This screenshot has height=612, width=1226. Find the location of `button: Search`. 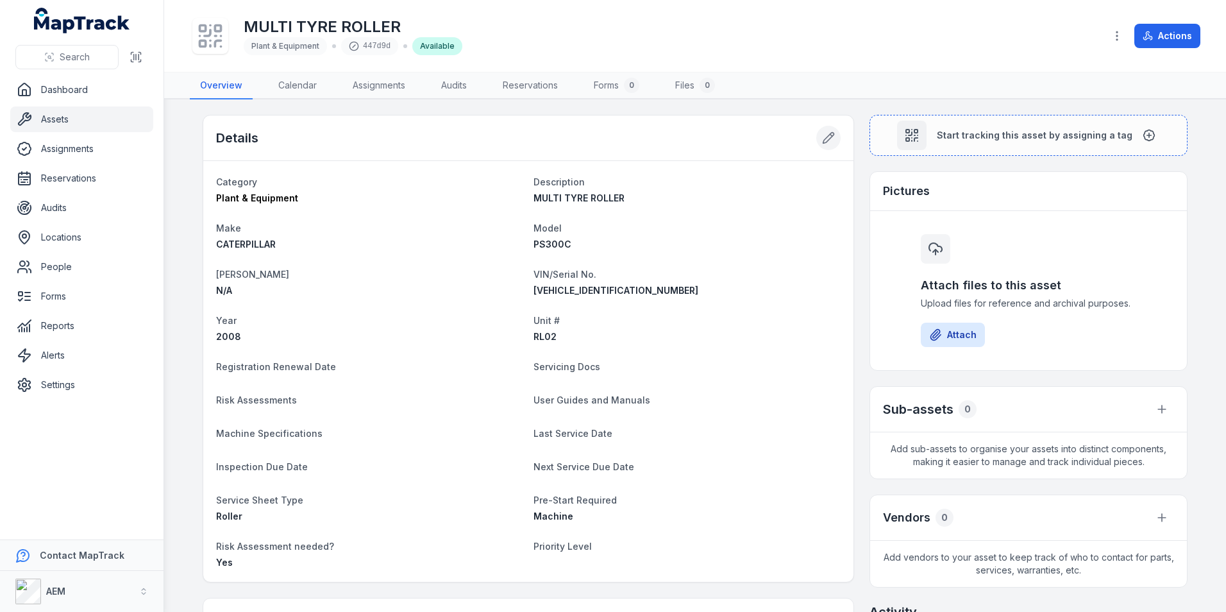

button: Search is located at coordinates (67, 57).